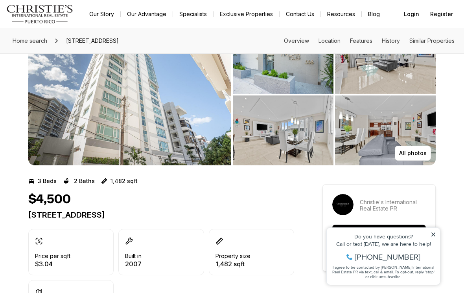 This screenshot has height=293, width=464. What do you see at coordinates (411, 14) in the screenshot?
I see `span: Login` at bounding box center [411, 14].